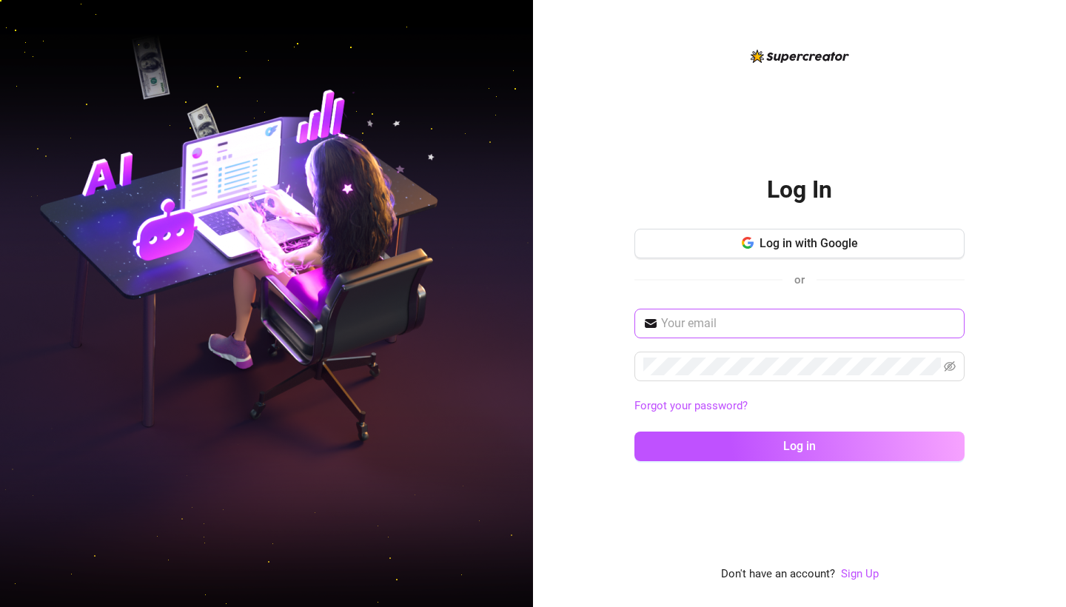 Image resolution: width=1066 pixels, height=607 pixels. What do you see at coordinates (800, 447) in the screenshot?
I see `button: Log in` at bounding box center [800, 447].